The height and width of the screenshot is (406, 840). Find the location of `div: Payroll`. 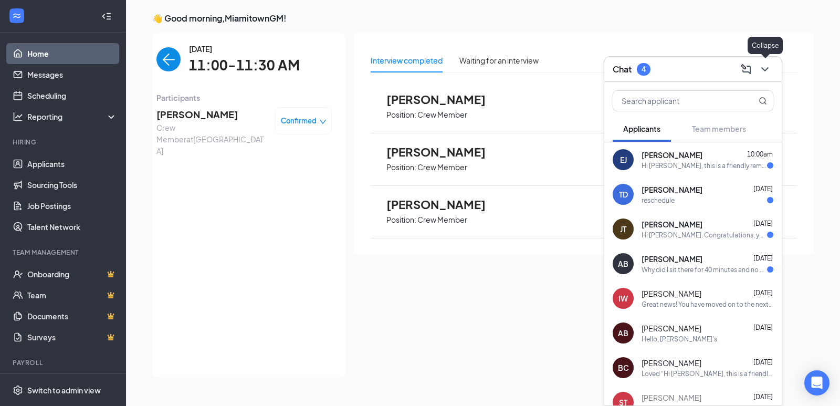

div: Payroll is located at coordinates (64, 362).